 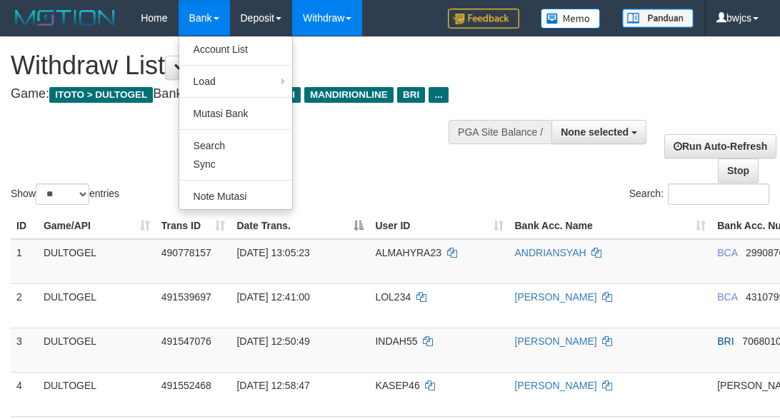 I want to click on img: panduan.png, so click(x=658, y=18).